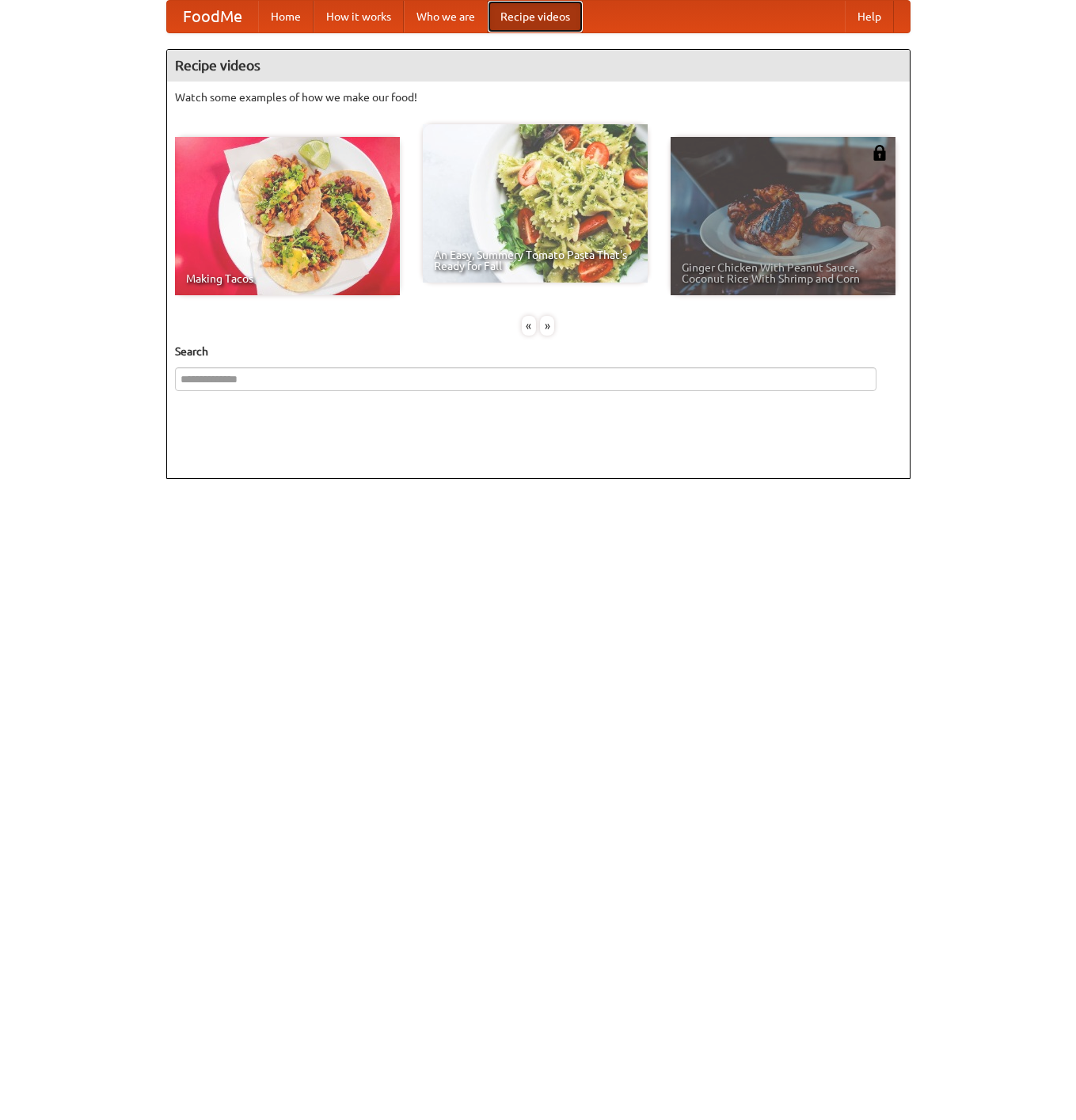  Describe the element at coordinates (359, 17) in the screenshot. I see `a: How it works` at that location.